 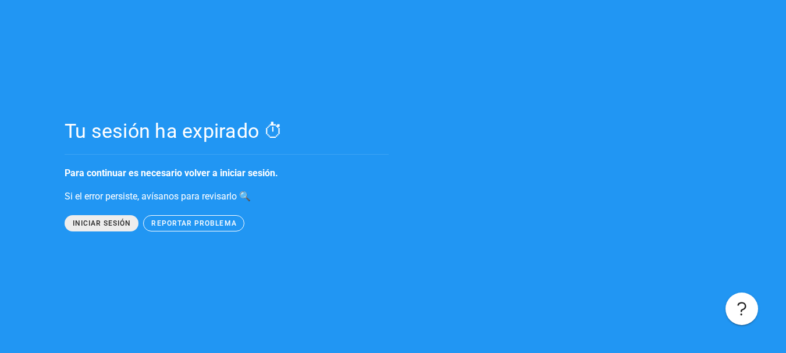 What do you see at coordinates (282, 131) in the screenshot?
I see `div: Tu sesión ha expirado ⏱` at bounding box center [282, 131].